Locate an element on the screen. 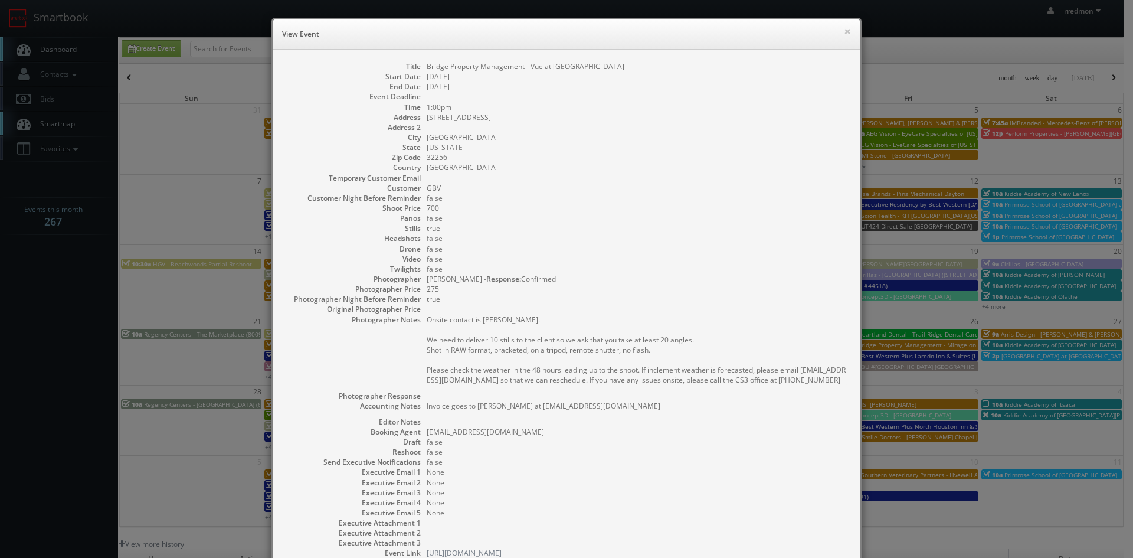 Image resolution: width=1133 pixels, height=558 pixels. dt: Photographer Response is located at coordinates (353, 396).